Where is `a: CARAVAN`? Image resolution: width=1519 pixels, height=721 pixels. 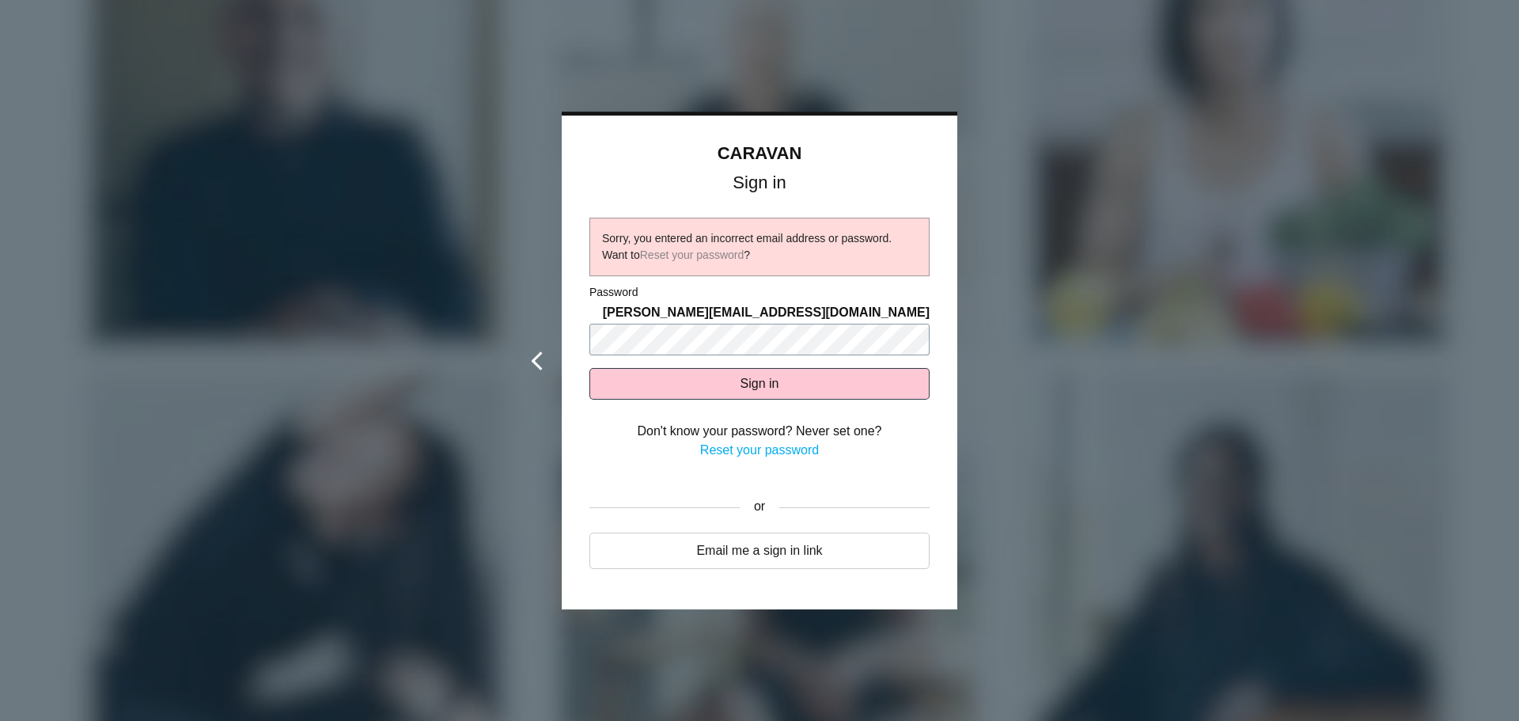 a: CARAVAN is located at coordinates (759, 153).